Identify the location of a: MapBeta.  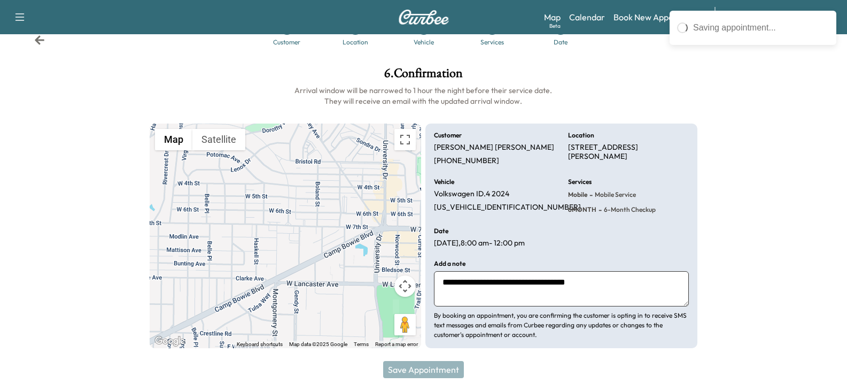
(552, 17).